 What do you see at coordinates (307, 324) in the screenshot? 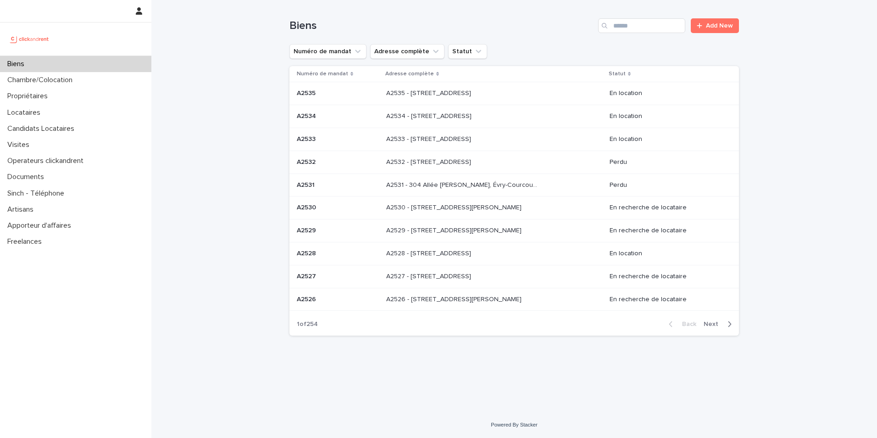
I see `p: 1 of 254` at bounding box center [307, 324].